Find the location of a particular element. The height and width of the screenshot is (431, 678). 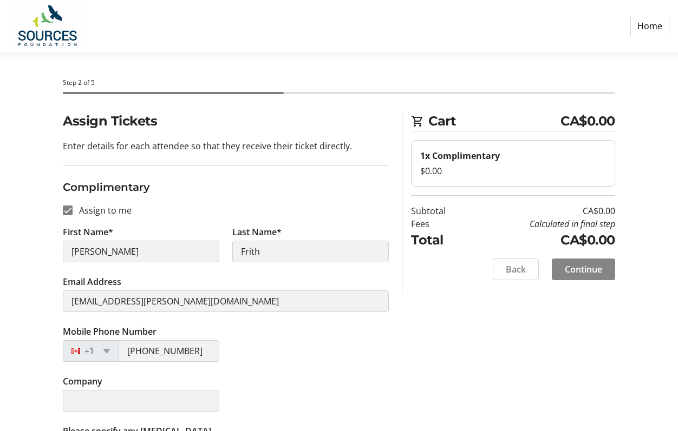

span: Continue is located at coordinates (583, 270).